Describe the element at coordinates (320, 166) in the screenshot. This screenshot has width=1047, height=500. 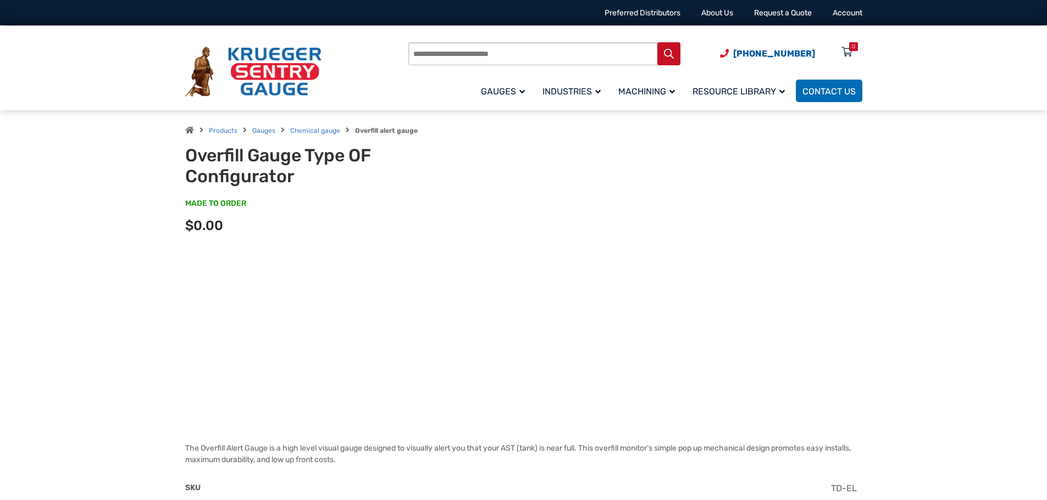
I see `h1: Overfill Gauge Type OF Configurator` at that location.